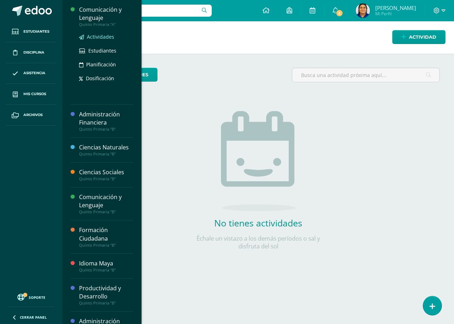 This screenshot has height=324, width=454. I want to click on a: Comunicación y LenguajeQuinto Primaria "A", so click(106, 16).